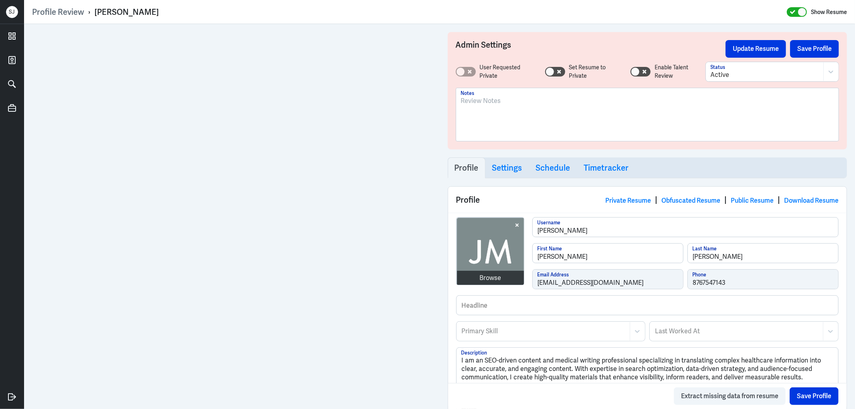  I want to click on input: Last Name, so click(763, 253).